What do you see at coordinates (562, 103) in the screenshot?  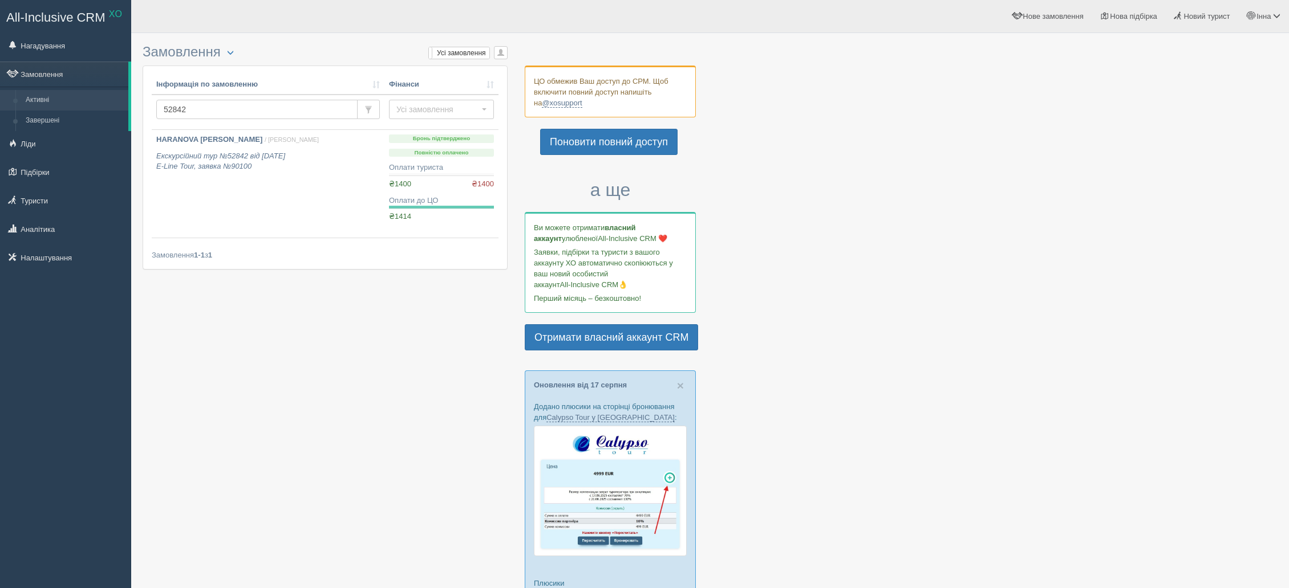 I see `a: @xosupport` at bounding box center [562, 103].